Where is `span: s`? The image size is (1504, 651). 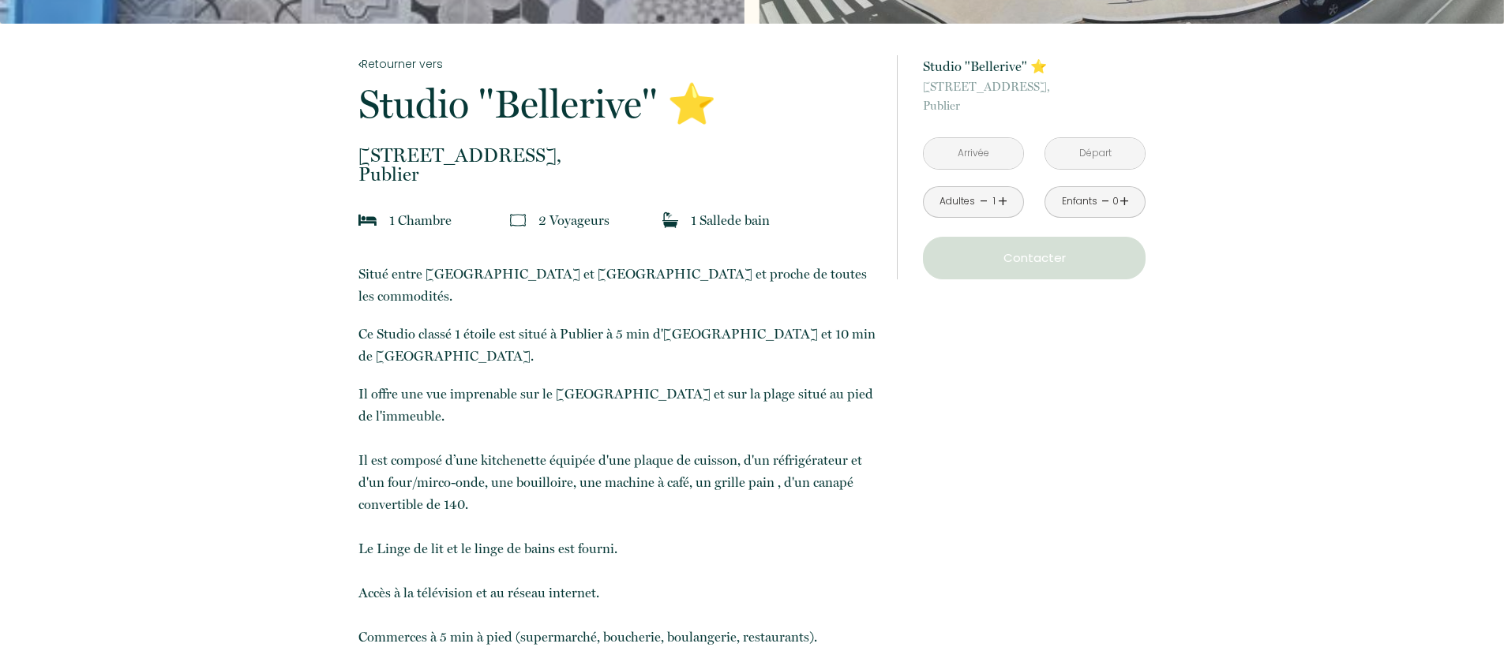
span: s is located at coordinates (606, 220).